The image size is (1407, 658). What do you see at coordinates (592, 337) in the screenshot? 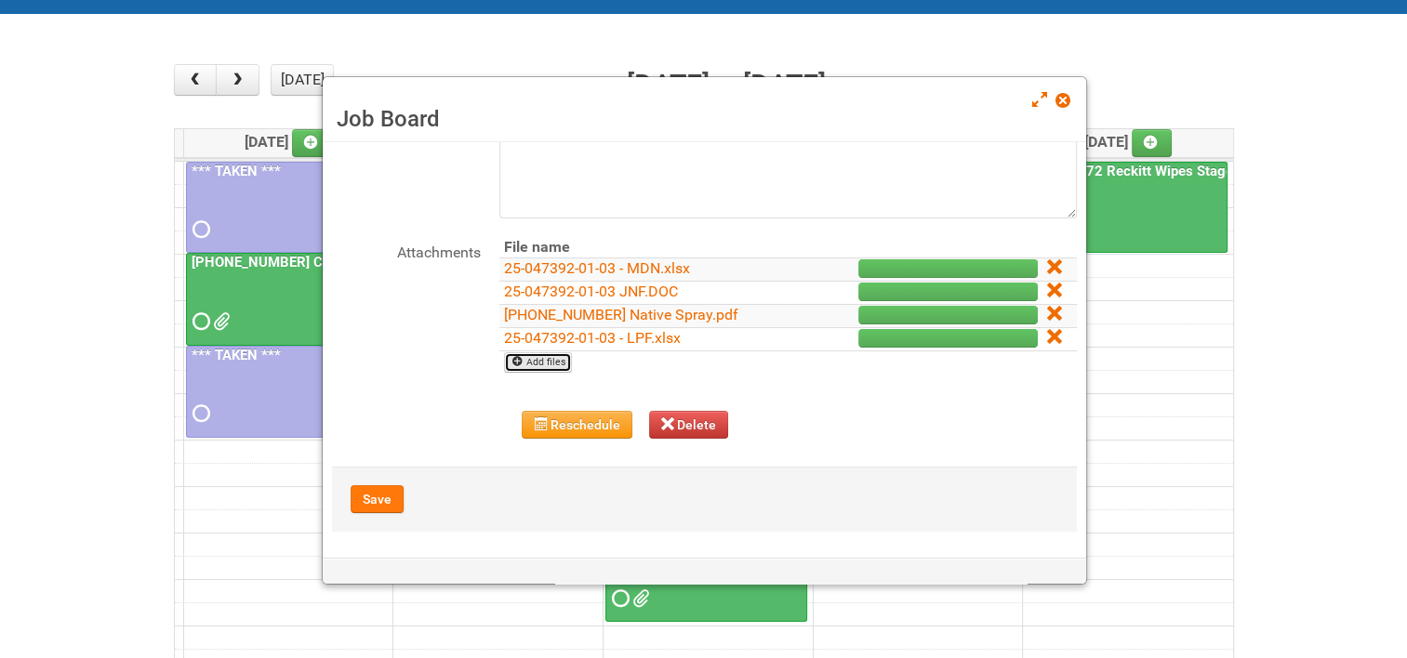
I see `a: 25-047392-01-03 - LPF.xlsx` at bounding box center [592, 337].